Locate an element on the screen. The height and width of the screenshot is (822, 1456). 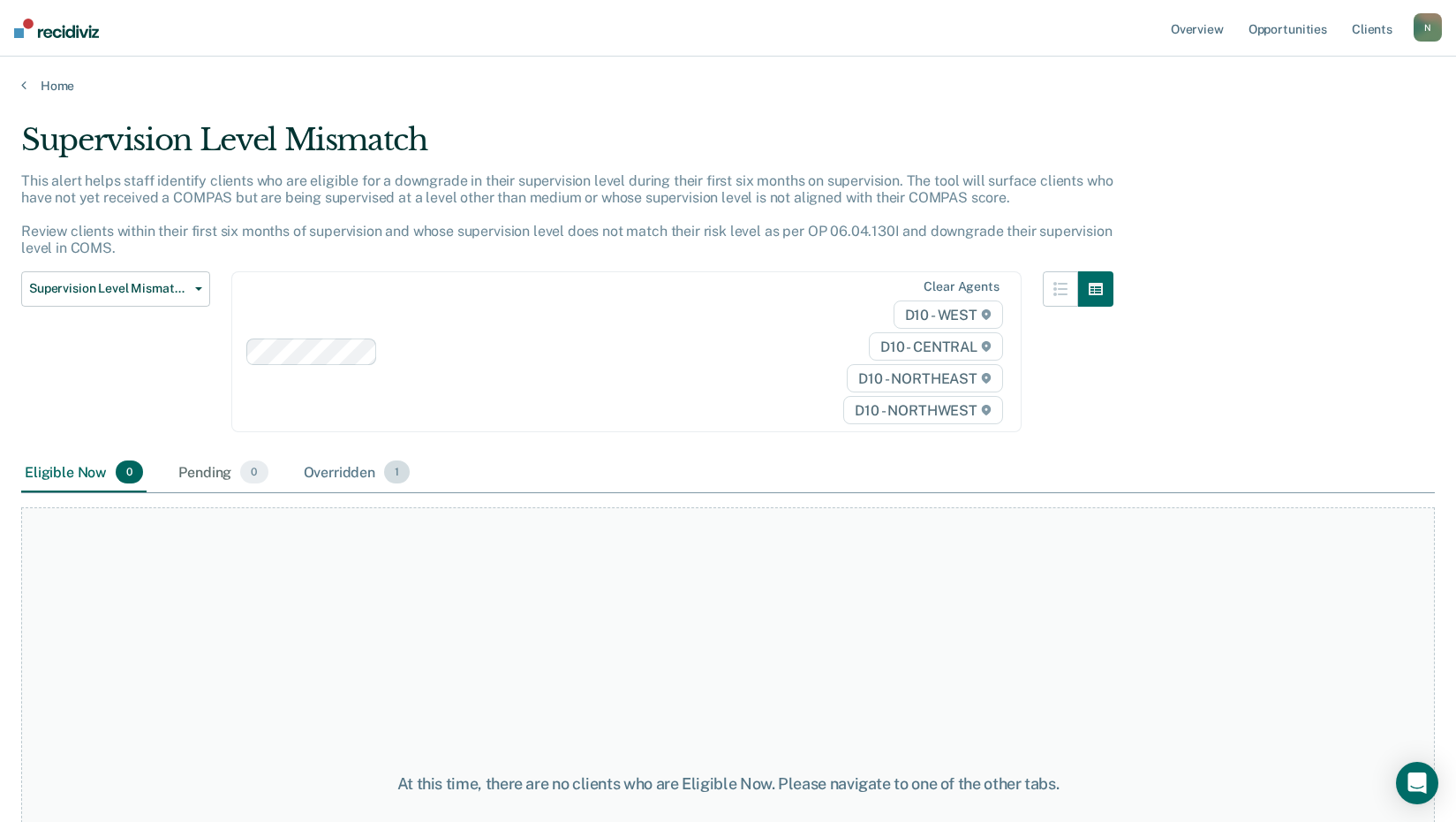
div: Open Intercom Messenger is located at coordinates (1417, 783).